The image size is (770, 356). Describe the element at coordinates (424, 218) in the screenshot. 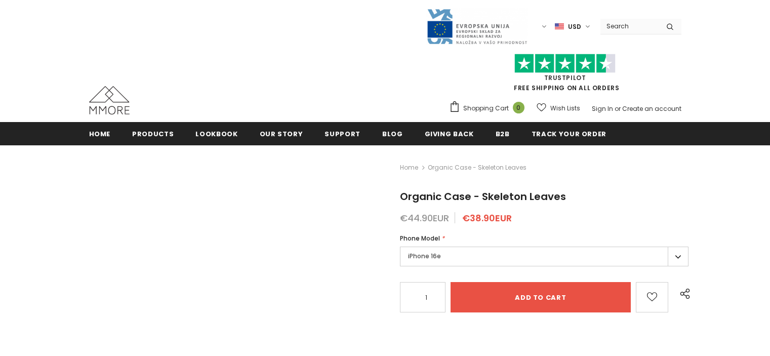

I see `span: €44.90EUR` at that location.